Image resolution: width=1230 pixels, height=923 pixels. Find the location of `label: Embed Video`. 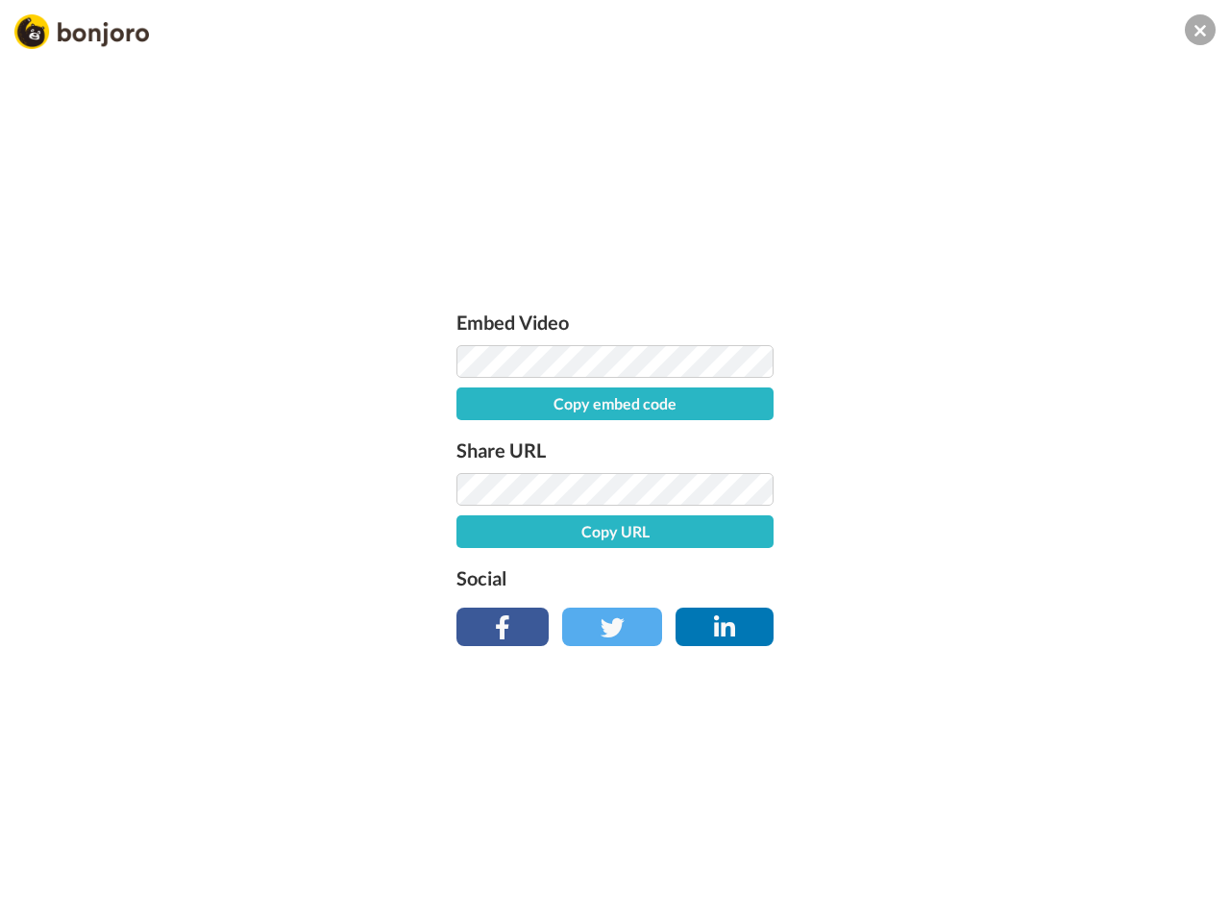

label: Embed Video is located at coordinates (615, 322).